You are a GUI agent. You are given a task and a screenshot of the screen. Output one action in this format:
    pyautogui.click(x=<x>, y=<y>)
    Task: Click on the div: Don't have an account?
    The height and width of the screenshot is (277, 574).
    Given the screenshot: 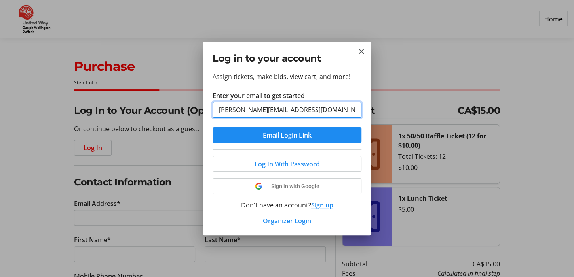 What is the action you would take?
    pyautogui.click(x=287, y=205)
    